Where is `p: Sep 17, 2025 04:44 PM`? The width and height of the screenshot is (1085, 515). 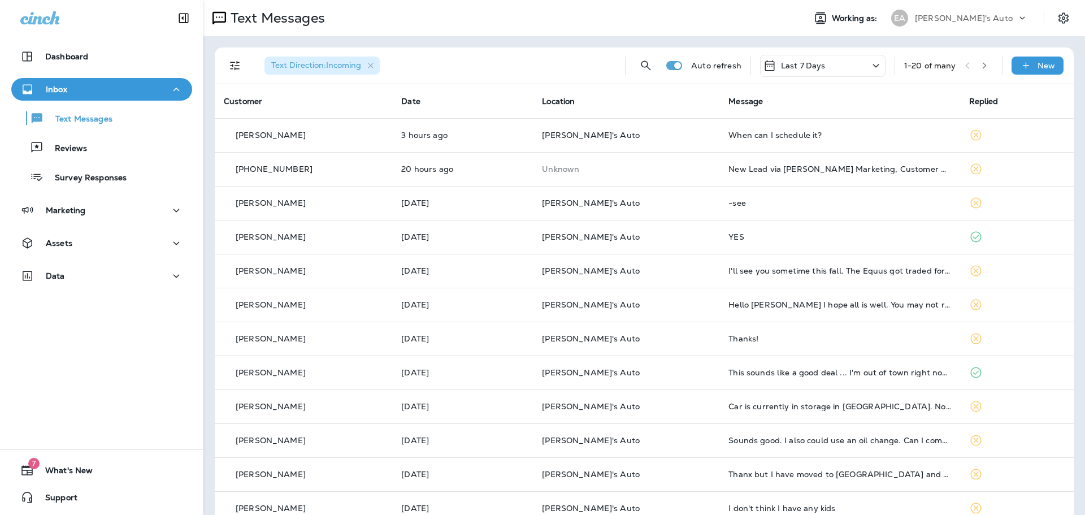 p: Sep 17, 2025 04:44 PM is located at coordinates (462, 305).